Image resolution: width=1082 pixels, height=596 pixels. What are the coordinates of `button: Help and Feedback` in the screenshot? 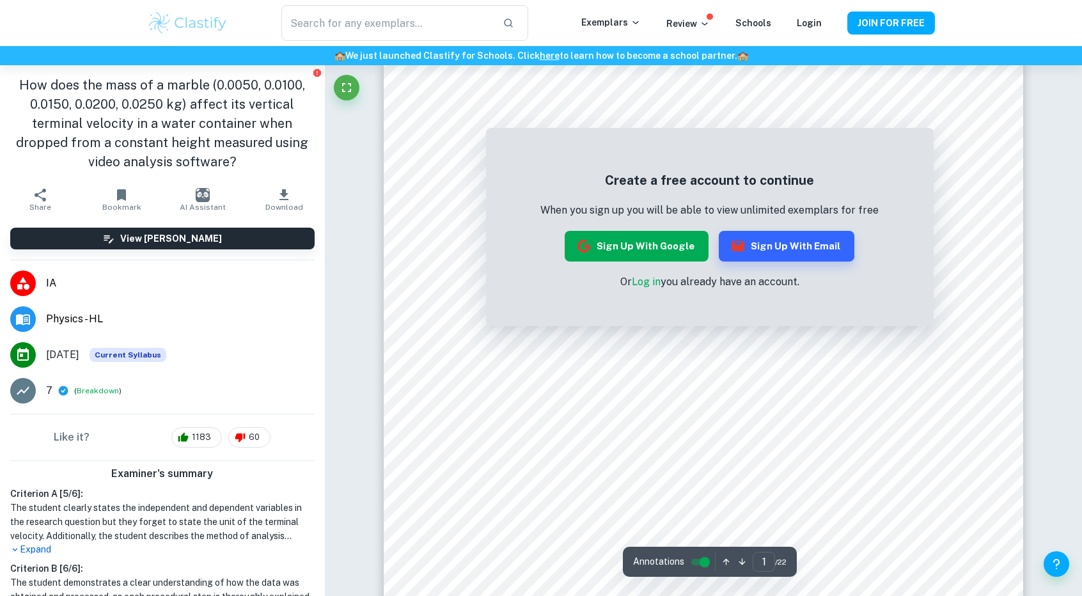 It's located at (1056, 564).